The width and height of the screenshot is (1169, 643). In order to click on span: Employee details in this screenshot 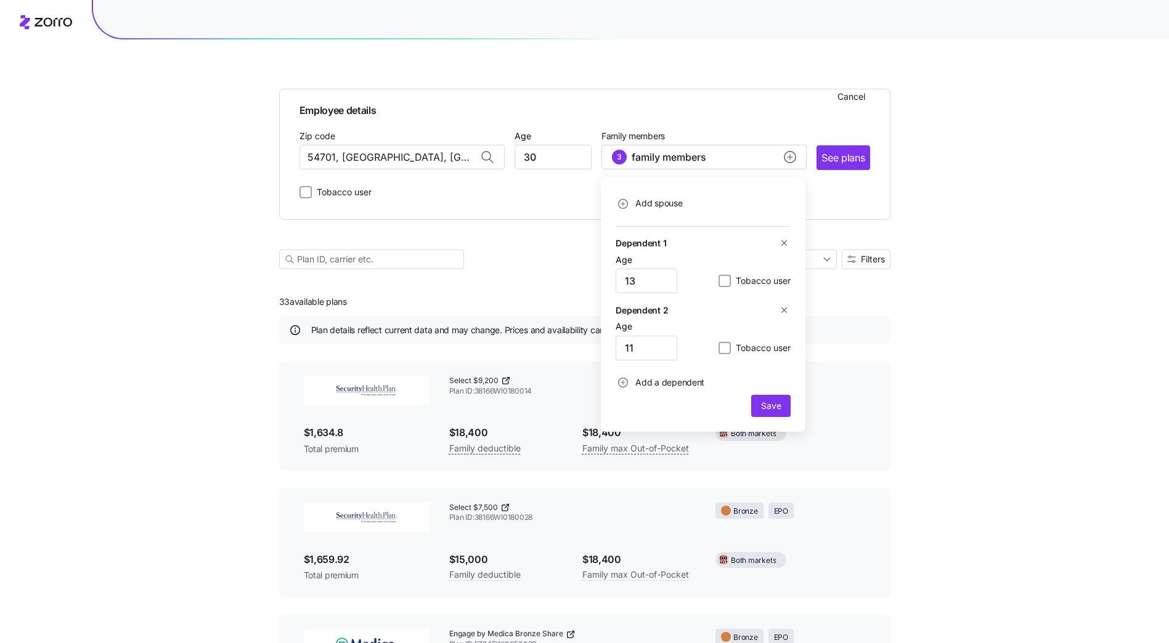, I will do `click(585, 108)`.